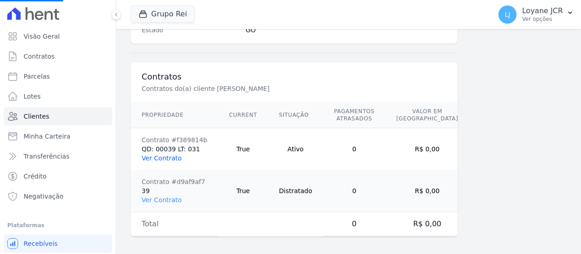 The image size is (581, 254). I want to click on button: LJ Loyane JCR Ver opções, so click(537, 15).